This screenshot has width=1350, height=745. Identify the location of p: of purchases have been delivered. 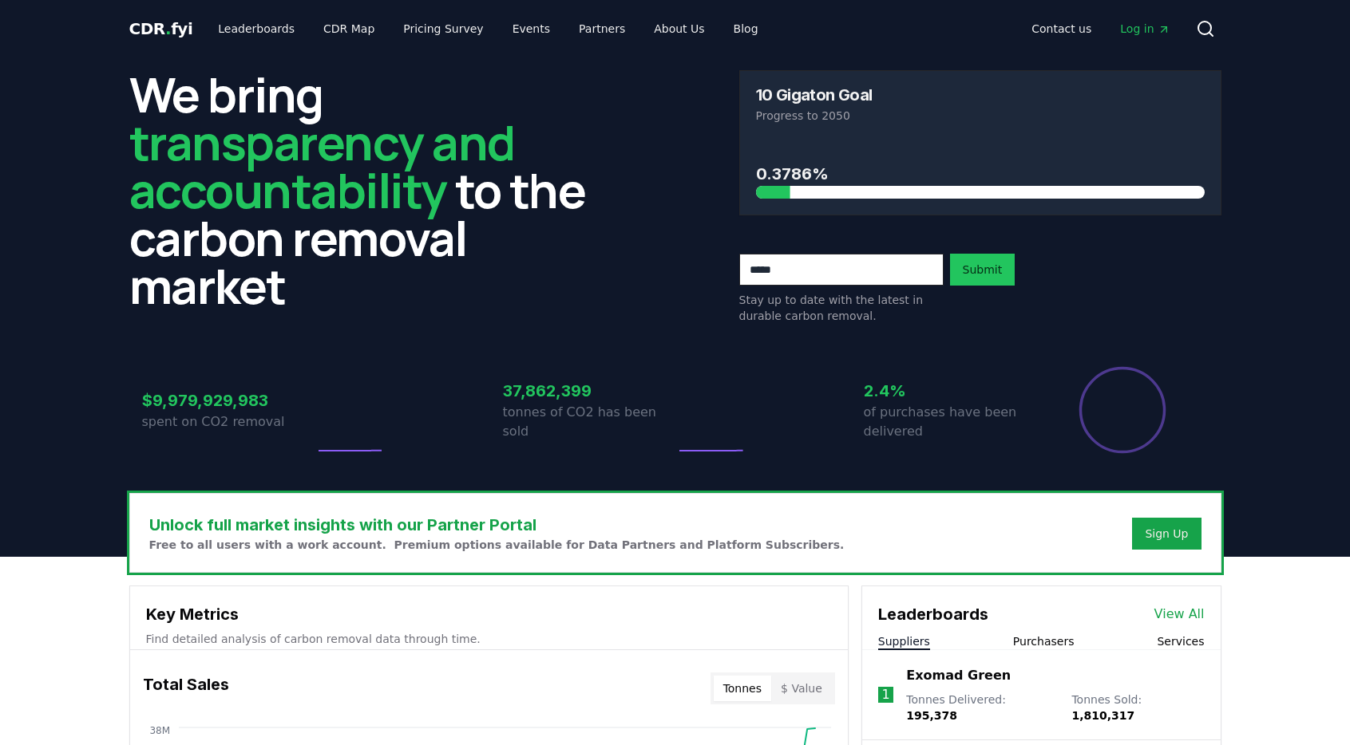
(950, 422).